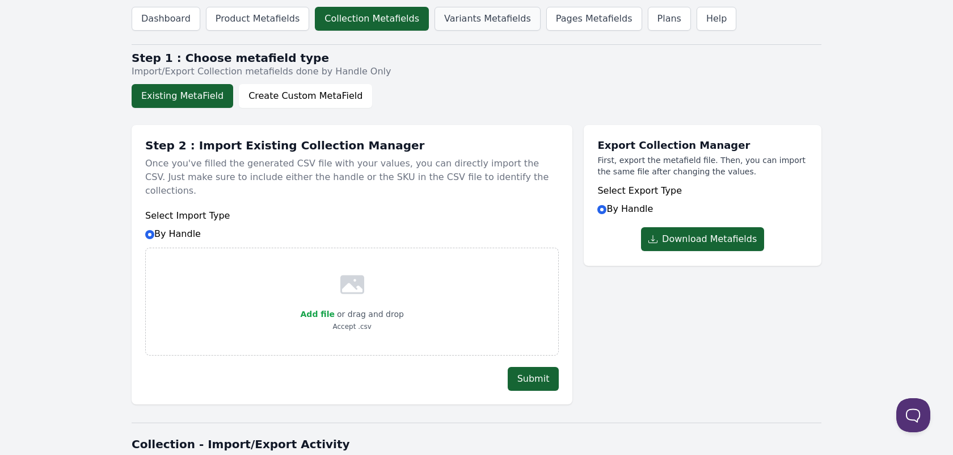 This screenshot has width=953, height=455. I want to click on a: Help, so click(717, 19).